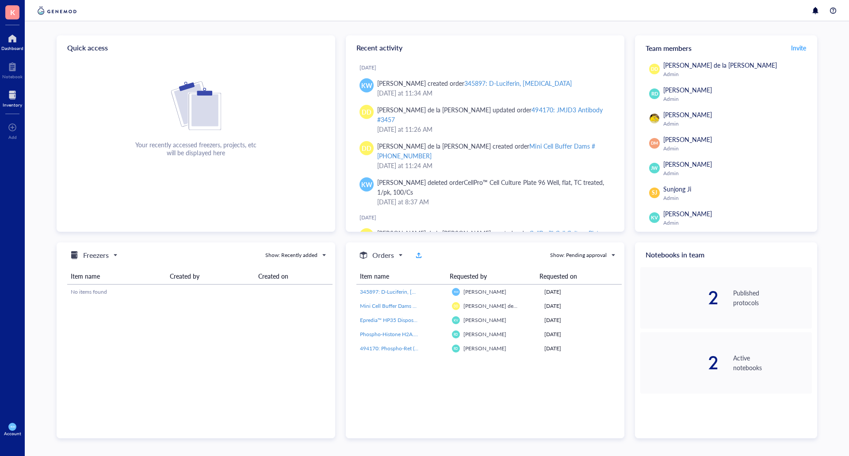 The height and width of the screenshot is (456, 849). Describe the element at coordinates (12, 76) in the screenshot. I see `div: Notebook` at that location.